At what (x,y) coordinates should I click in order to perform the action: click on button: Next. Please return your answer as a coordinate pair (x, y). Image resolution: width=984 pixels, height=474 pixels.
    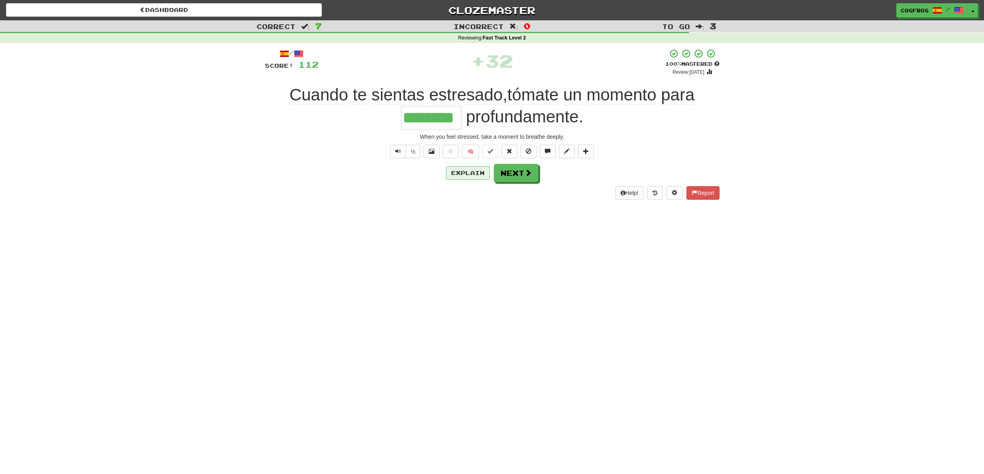
    Looking at the image, I should click on (516, 173).